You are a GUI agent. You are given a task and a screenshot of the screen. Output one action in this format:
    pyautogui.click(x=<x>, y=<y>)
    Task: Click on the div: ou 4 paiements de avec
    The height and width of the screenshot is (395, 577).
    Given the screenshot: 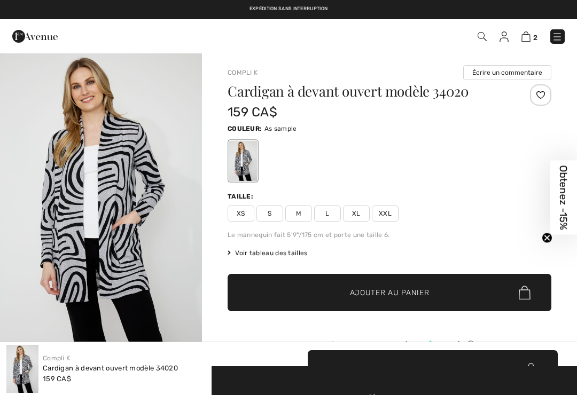 What is the action you would take?
    pyautogui.click(x=389, y=345)
    